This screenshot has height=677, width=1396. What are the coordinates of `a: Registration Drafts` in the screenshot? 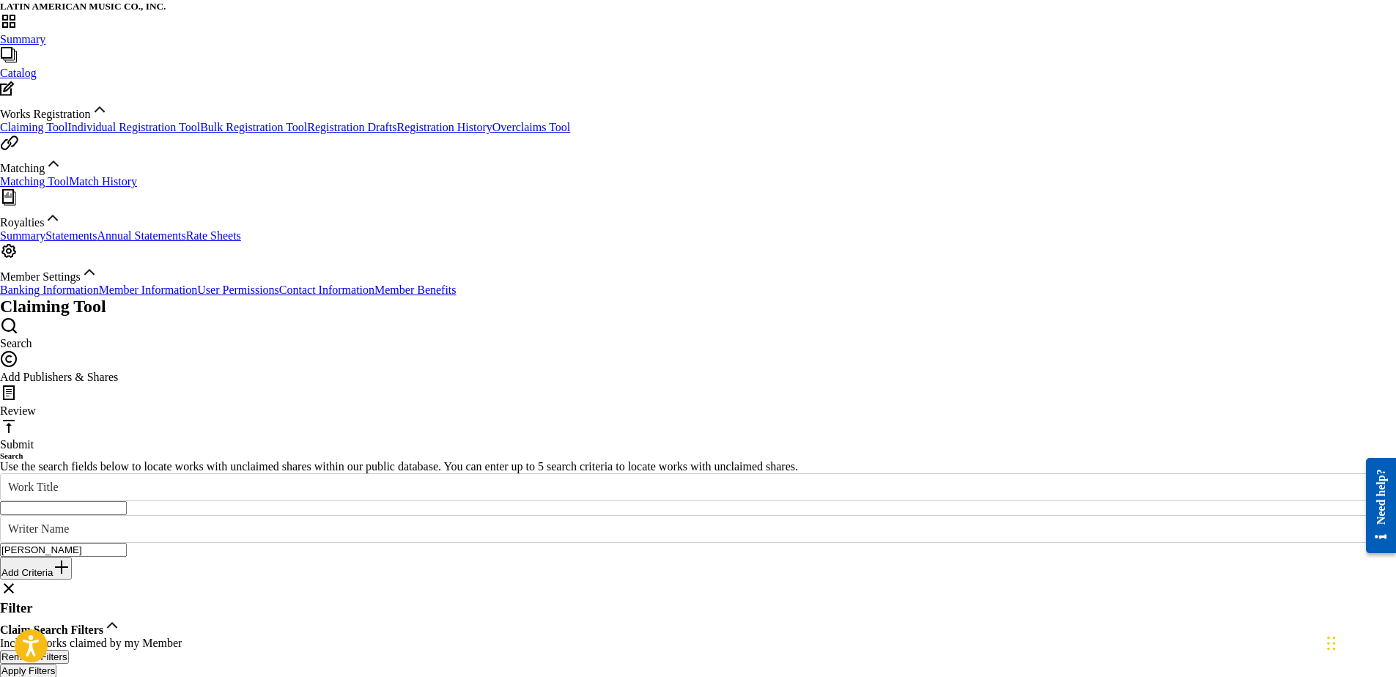 It's located at (352, 127).